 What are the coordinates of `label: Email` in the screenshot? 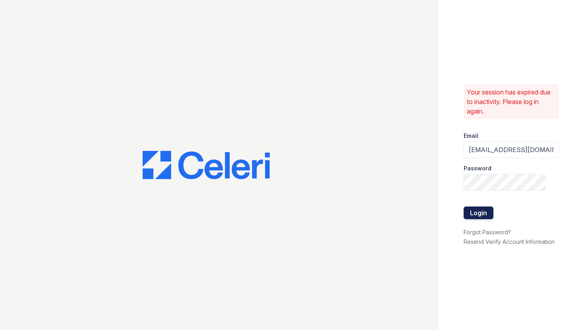 It's located at (470, 136).